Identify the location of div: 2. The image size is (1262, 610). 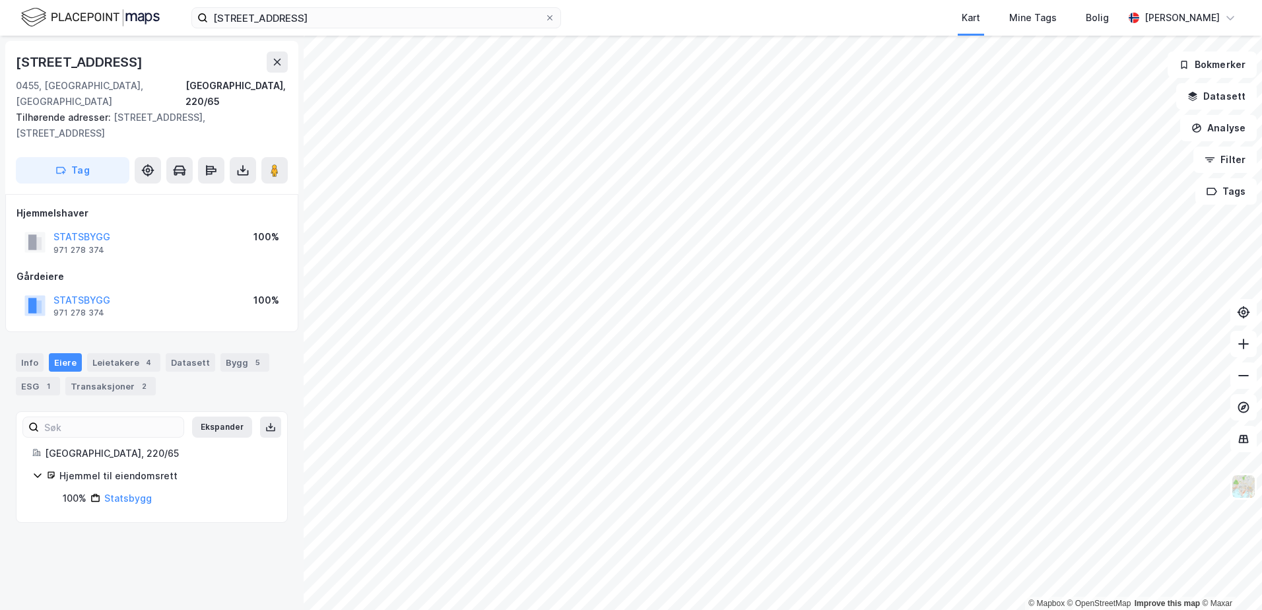
(144, 386).